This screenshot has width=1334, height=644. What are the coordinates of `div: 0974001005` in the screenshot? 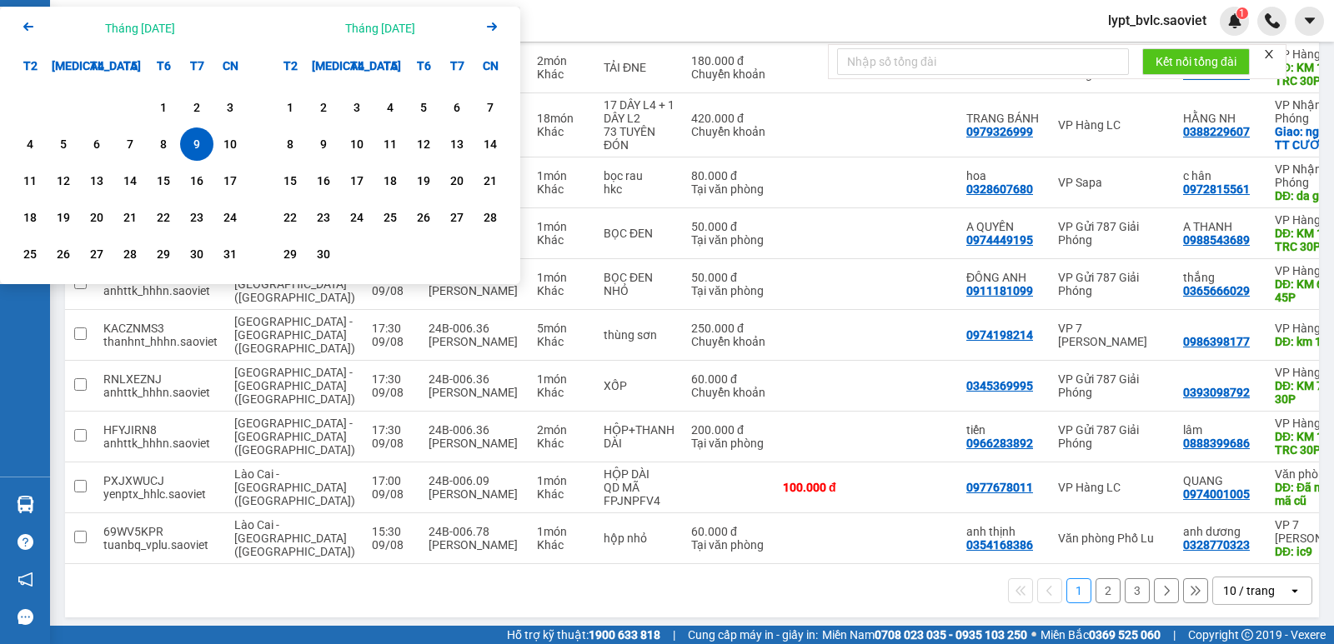 It's located at (1216, 494).